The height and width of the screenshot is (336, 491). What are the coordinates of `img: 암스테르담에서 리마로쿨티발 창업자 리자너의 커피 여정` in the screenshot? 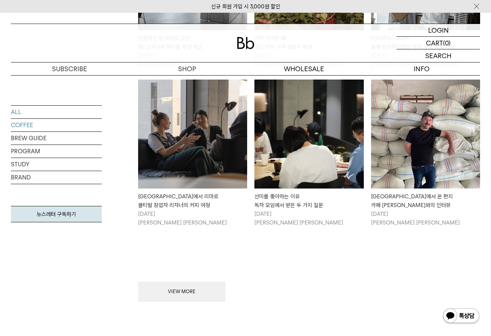 It's located at (193, 134).